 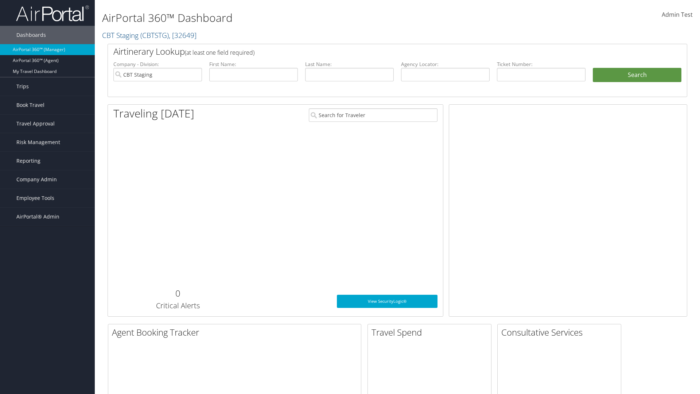 What do you see at coordinates (35, 198) in the screenshot?
I see `span: Employee Tools` at bounding box center [35, 198].